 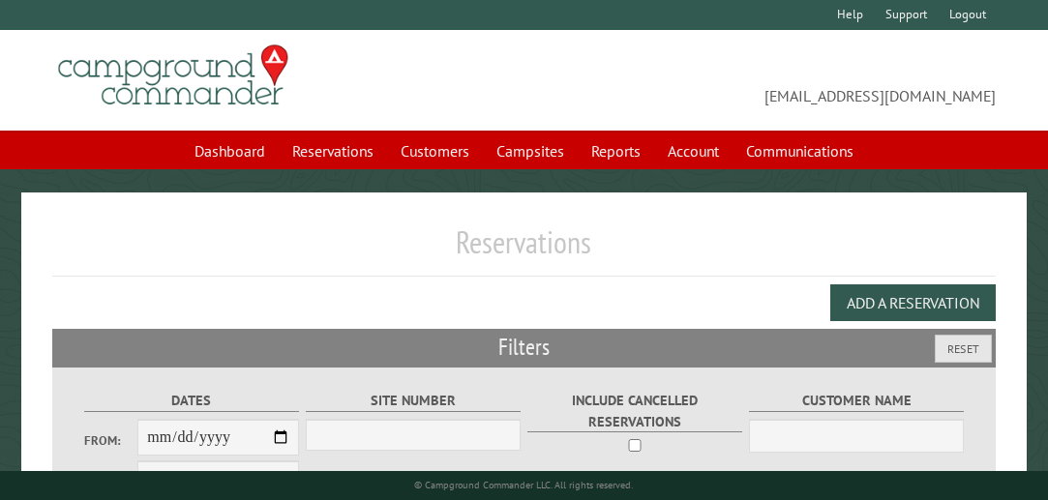 I want to click on label: From:, so click(x=111, y=440).